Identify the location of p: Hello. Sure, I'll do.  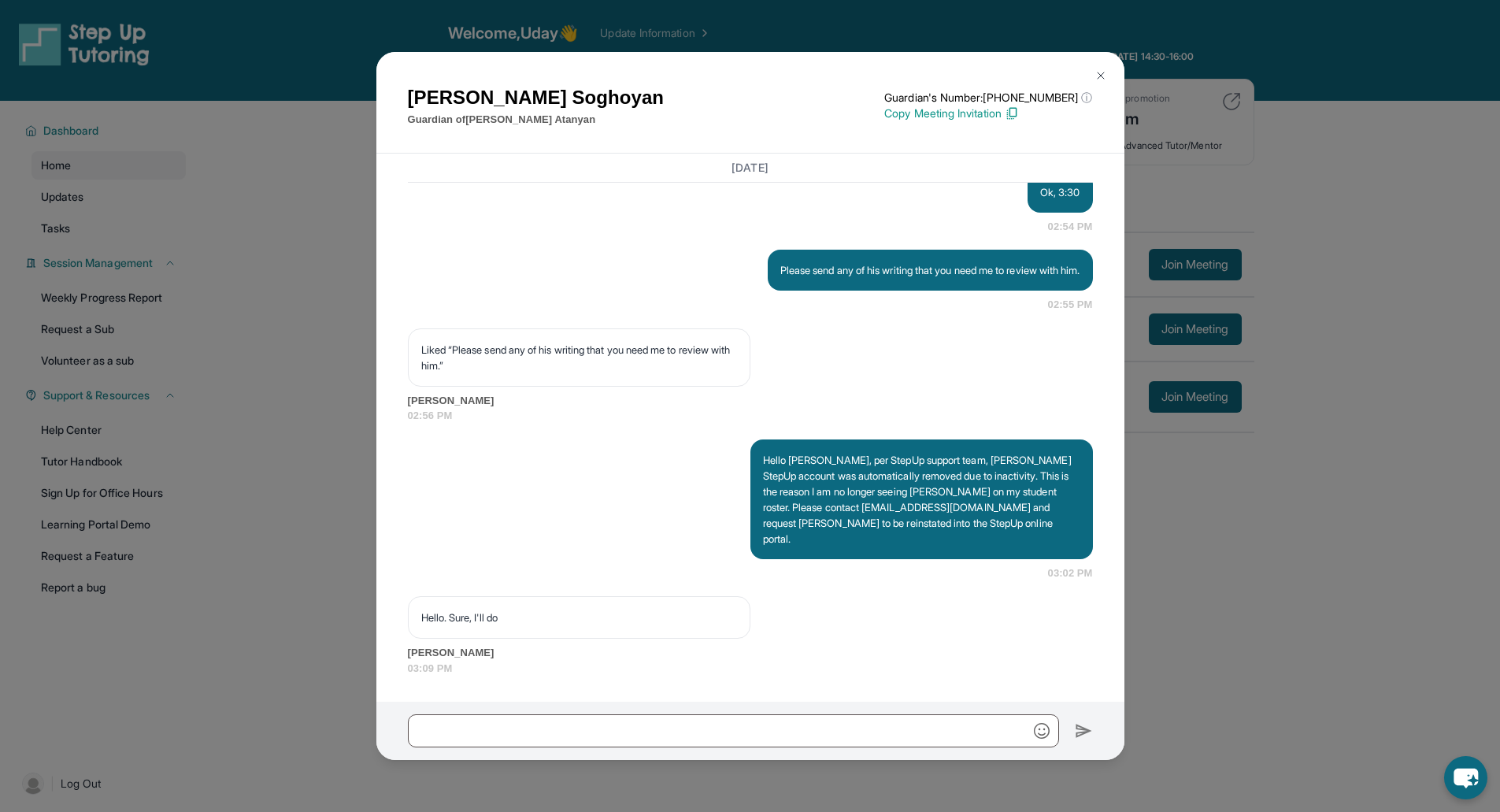
(579, 617).